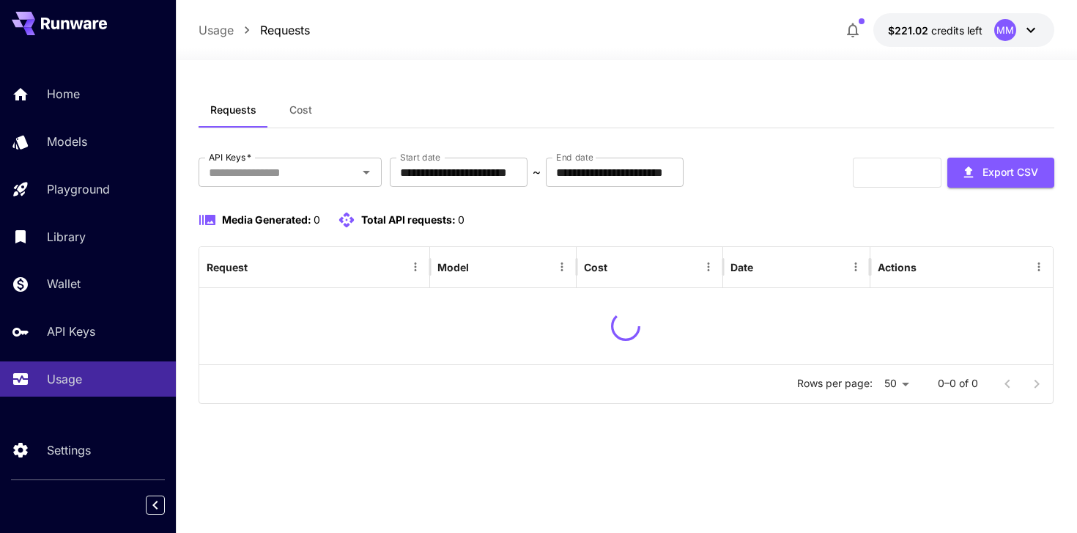 The width and height of the screenshot is (1077, 533). Describe the element at coordinates (69, 450) in the screenshot. I see `p: Settings` at that location.